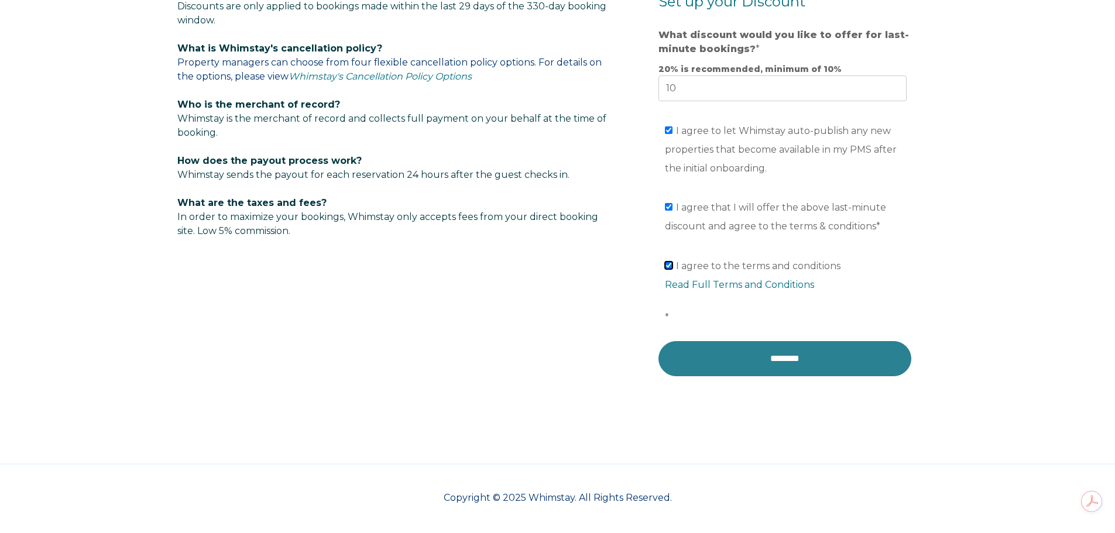 Image resolution: width=1115 pixels, height=533 pixels. I want to click on span: Discounts are only applied to bookings made within the last 29 days of the 330-day booking window., so click(392, 13).